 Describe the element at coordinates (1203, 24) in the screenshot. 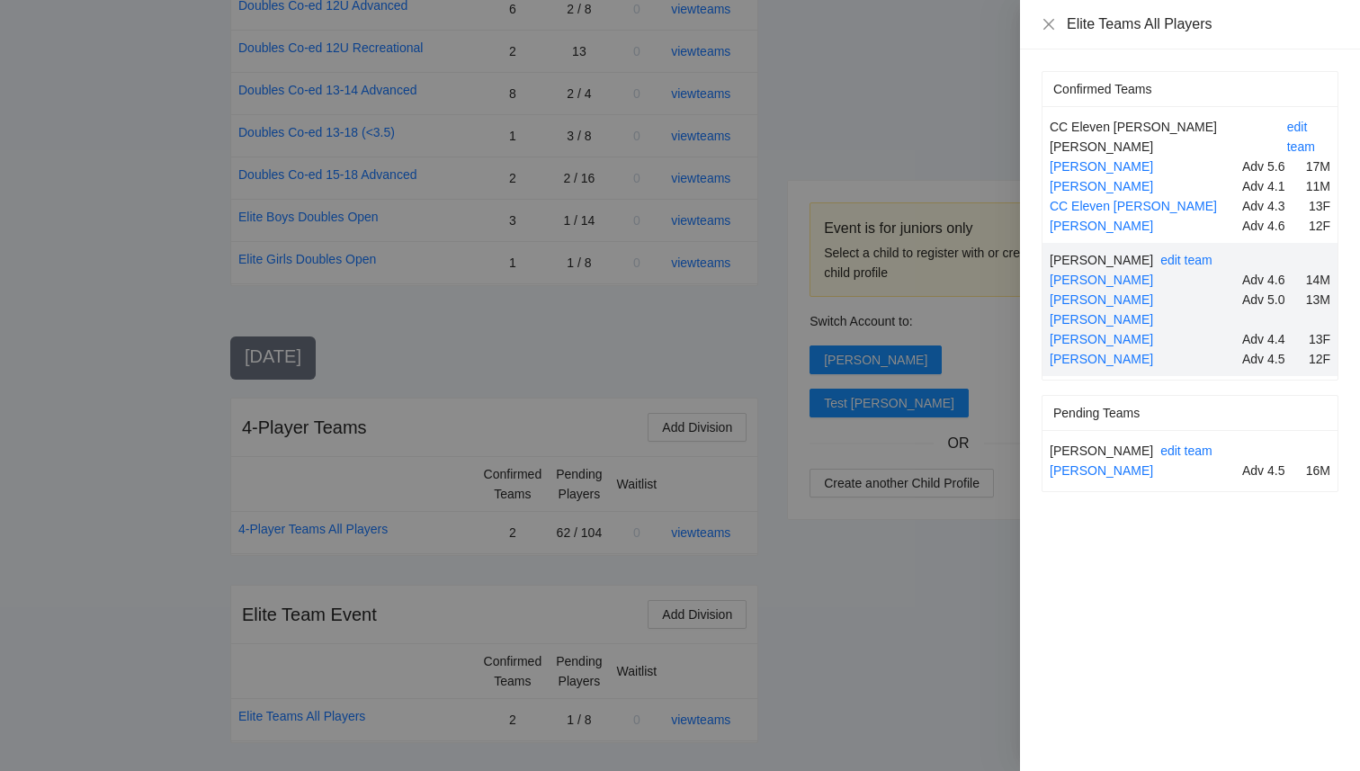

I see `div: Elite Teams All Players` at that location.